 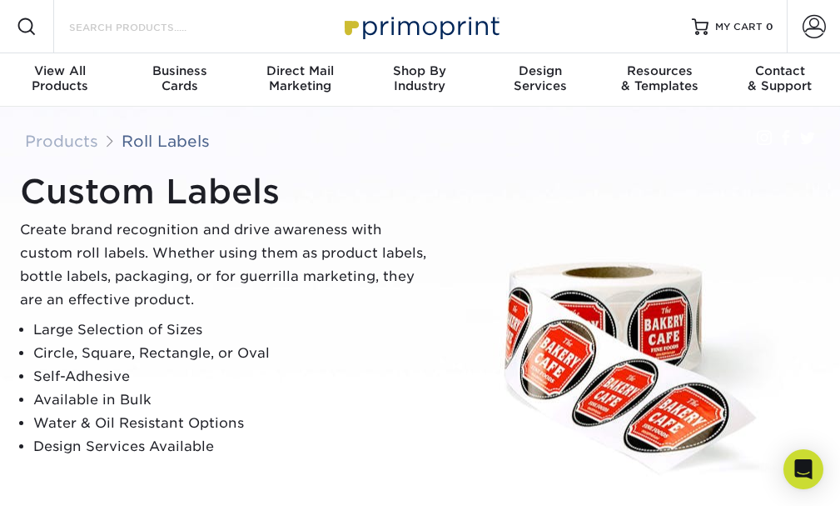 I want to click on a: Resources& Templates, so click(x=660, y=80).